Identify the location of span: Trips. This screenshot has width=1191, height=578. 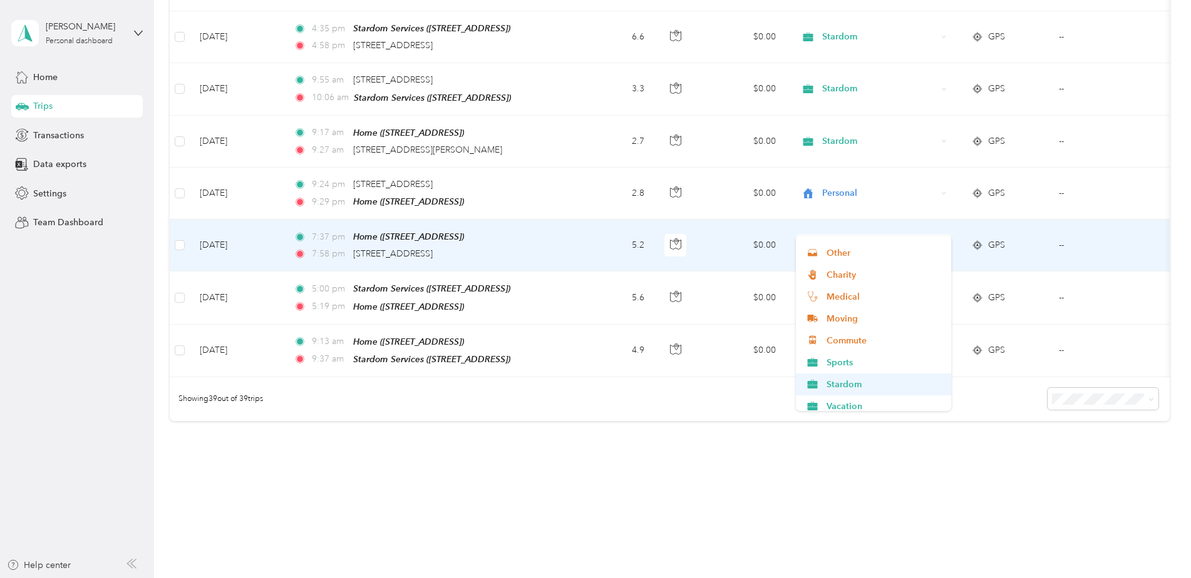
(43, 106).